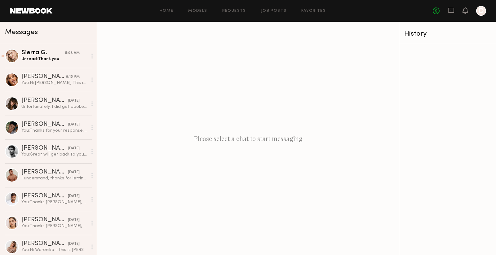  What do you see at coordinates (248, 138) in the screenshot?
I see `div: Please select a chat to start messaging` at bounding box center [248, 138].